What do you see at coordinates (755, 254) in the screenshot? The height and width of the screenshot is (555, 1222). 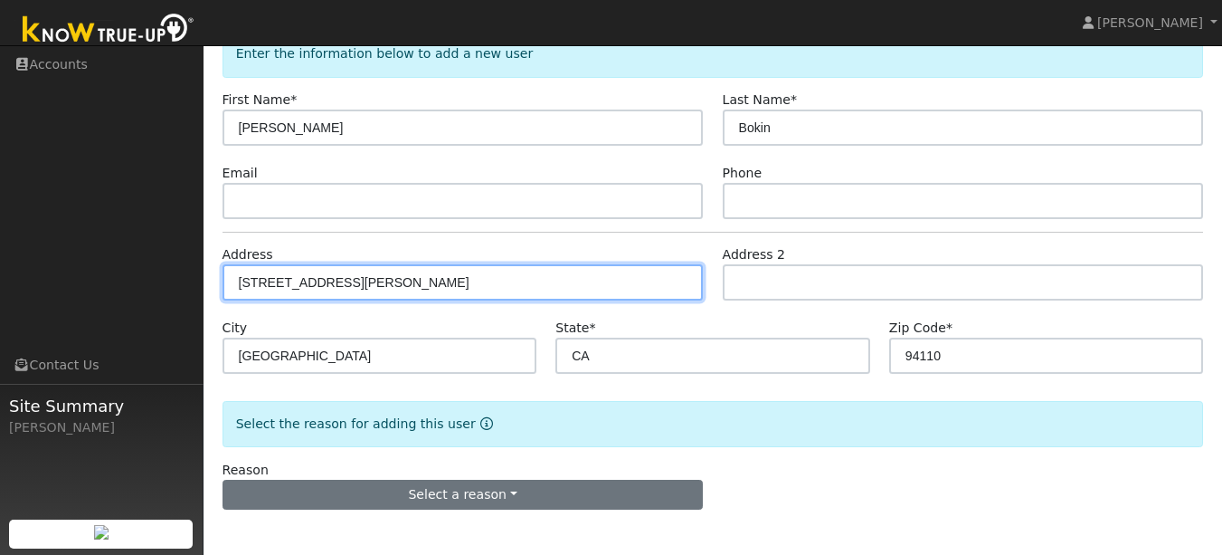 I see `label: Address 2` at bounding box center [755, 254].